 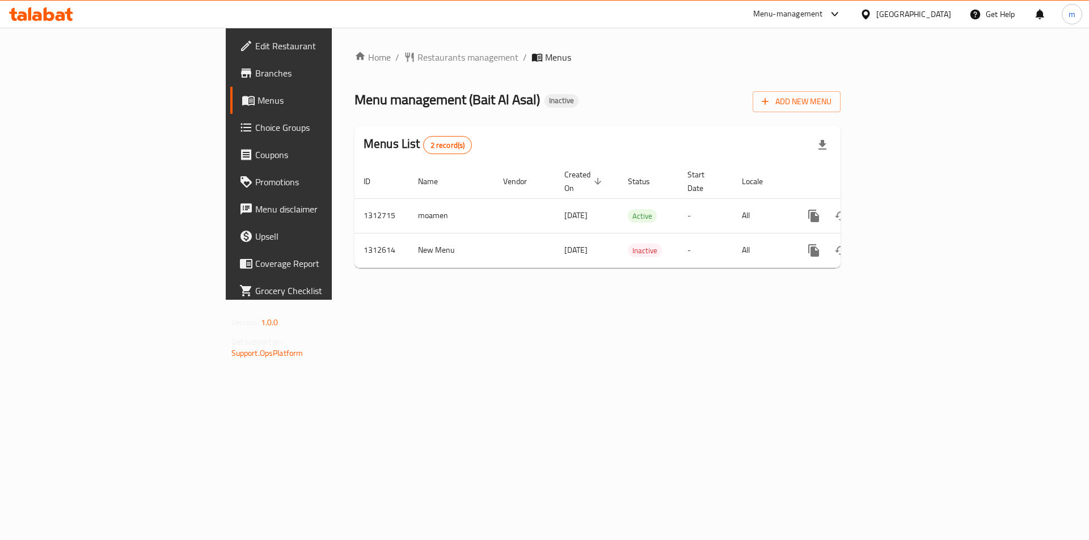 I want to click on div: Total records count, so click(x=447, y=145).